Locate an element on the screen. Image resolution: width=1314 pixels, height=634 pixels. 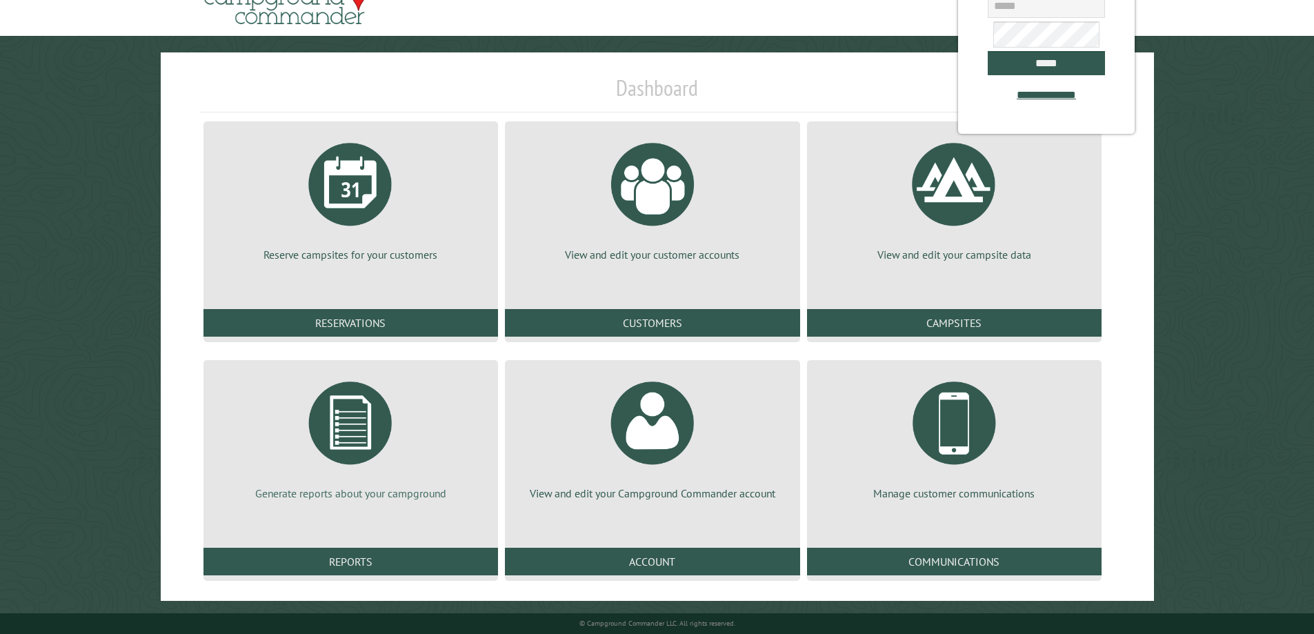
p: Generate reports about your campground is located at coordinates (350, 493).